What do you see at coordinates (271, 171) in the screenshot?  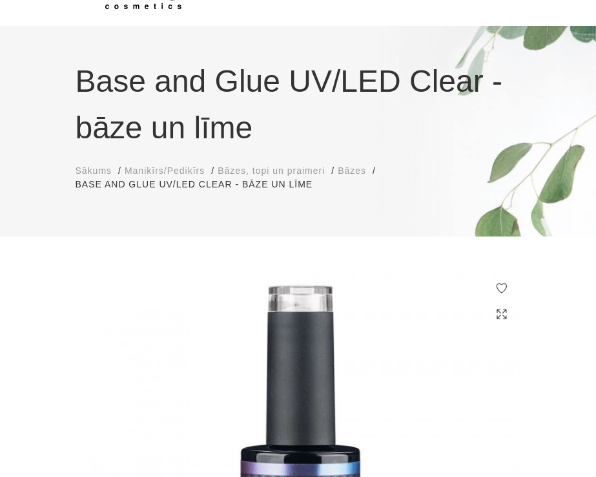 I see `a: Bāzes, topi un praimeri` at bounding box center [271, 171].